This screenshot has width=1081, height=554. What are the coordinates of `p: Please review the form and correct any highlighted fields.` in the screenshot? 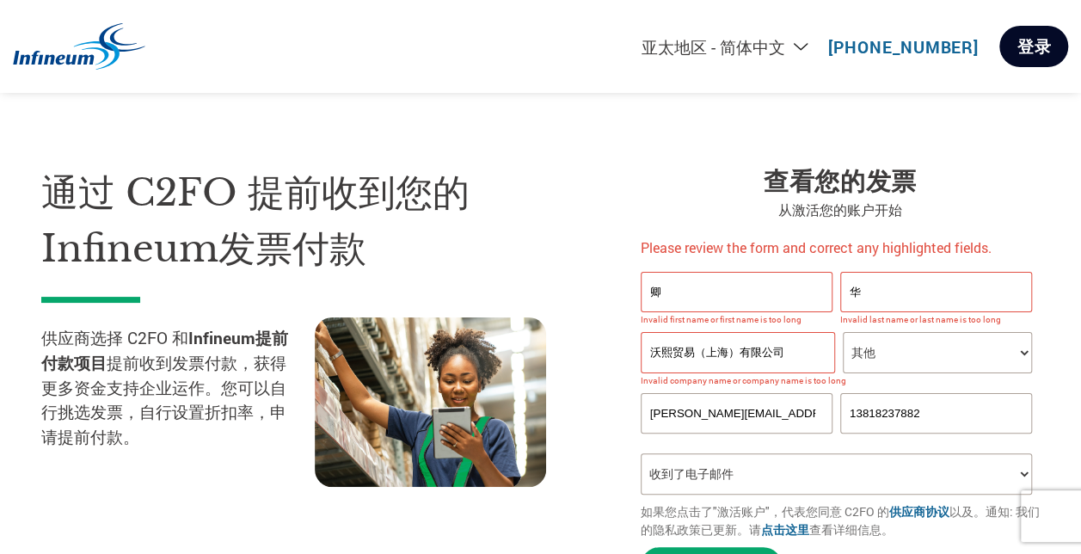 It's located at (840, 248).